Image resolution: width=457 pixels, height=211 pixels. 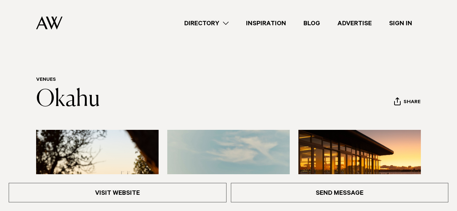 What do you see at coordinates (354, 23) in the screenshot?
I see `a: Advertise` at bounding box center [354, 23].